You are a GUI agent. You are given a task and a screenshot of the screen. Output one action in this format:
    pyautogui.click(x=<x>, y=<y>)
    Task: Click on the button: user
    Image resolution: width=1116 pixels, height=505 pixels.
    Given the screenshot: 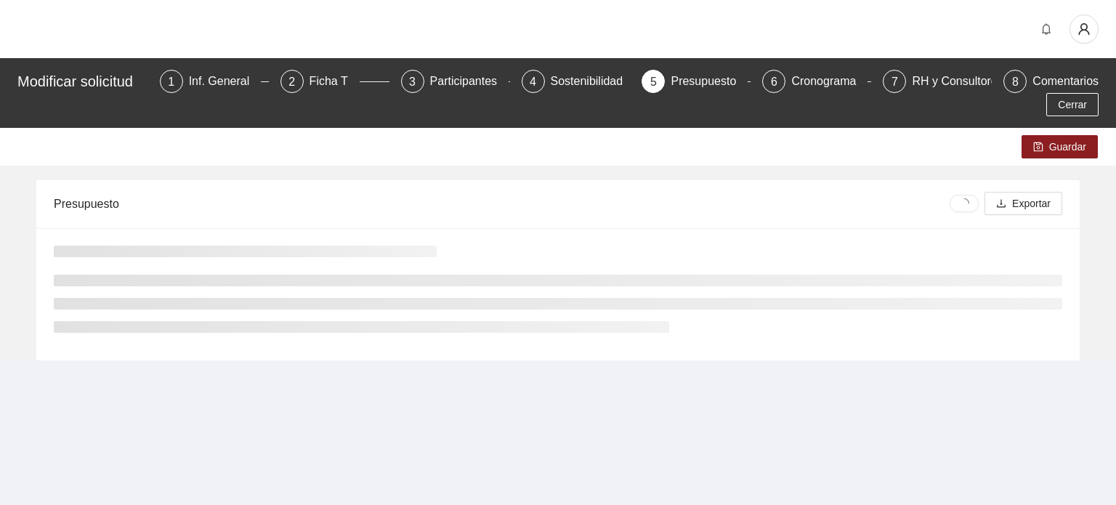 What is the action you would take?
    pyautogui.click(x=1084, y=29)
    